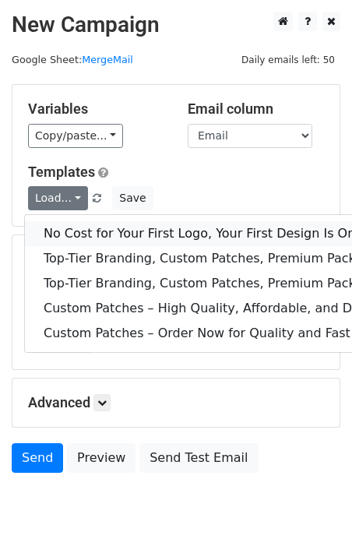 Image resolution: width=352 pixels, height=546 pixels. Describe the element at coordinates (76, 136) in the screenshot. I see `a: Copy/paste...` at that location.